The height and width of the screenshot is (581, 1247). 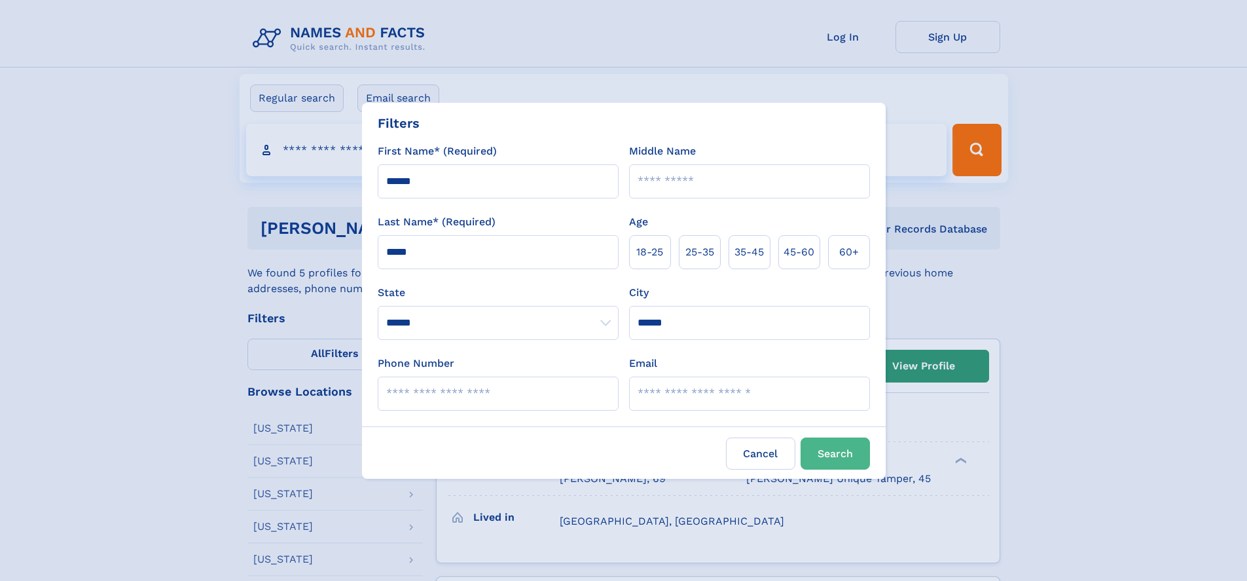 I want to click on label: Cancel, so click(x=761, y=453).